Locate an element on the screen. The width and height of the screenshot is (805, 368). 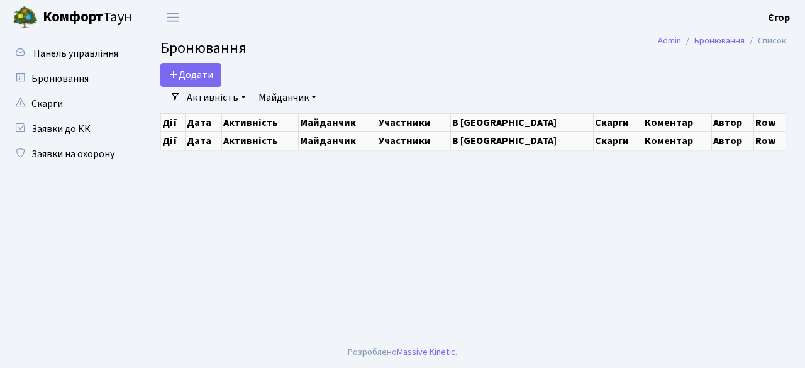
span: Панель управління is located at coordinates (76, 53).